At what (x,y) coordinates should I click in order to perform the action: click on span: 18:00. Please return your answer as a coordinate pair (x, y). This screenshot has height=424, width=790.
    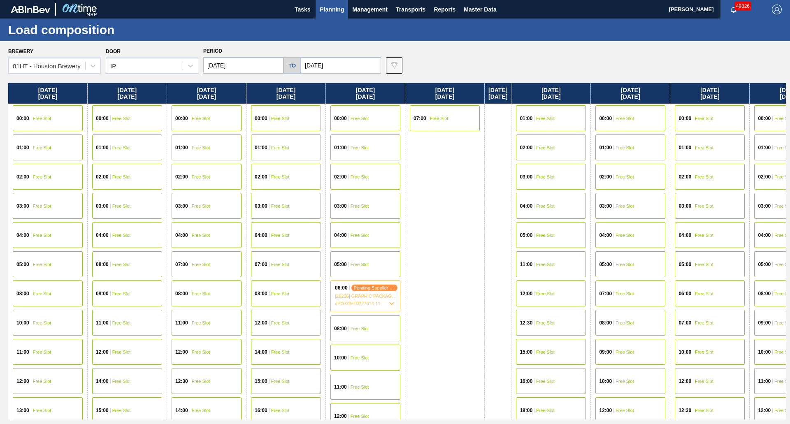
    Looking at the image, I should click on (526, 411).